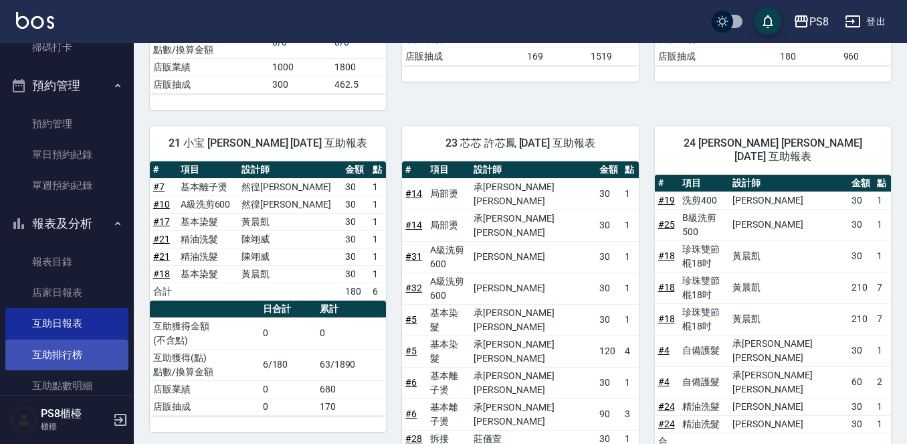 This screenshot has width=907, height=444. Describe the element at coordinates (861, 287) in the screenshot. I see `td: 210` at that location.